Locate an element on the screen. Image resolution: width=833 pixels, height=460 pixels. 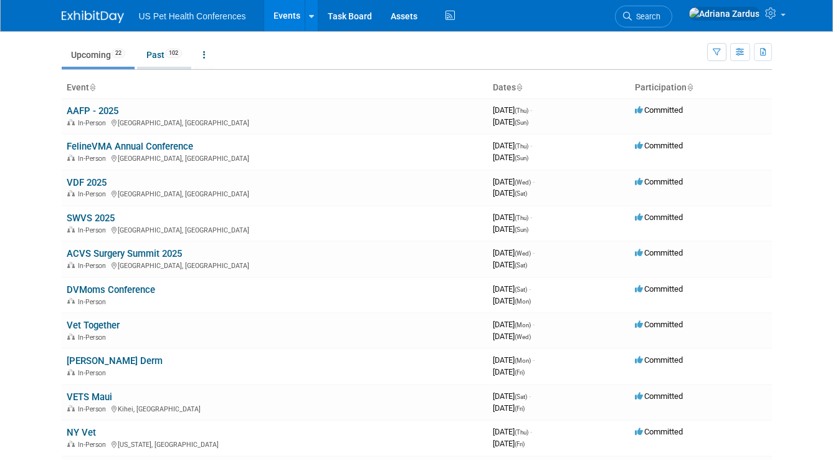
a: Sort by Event Name is located at coordinates (92, 87).